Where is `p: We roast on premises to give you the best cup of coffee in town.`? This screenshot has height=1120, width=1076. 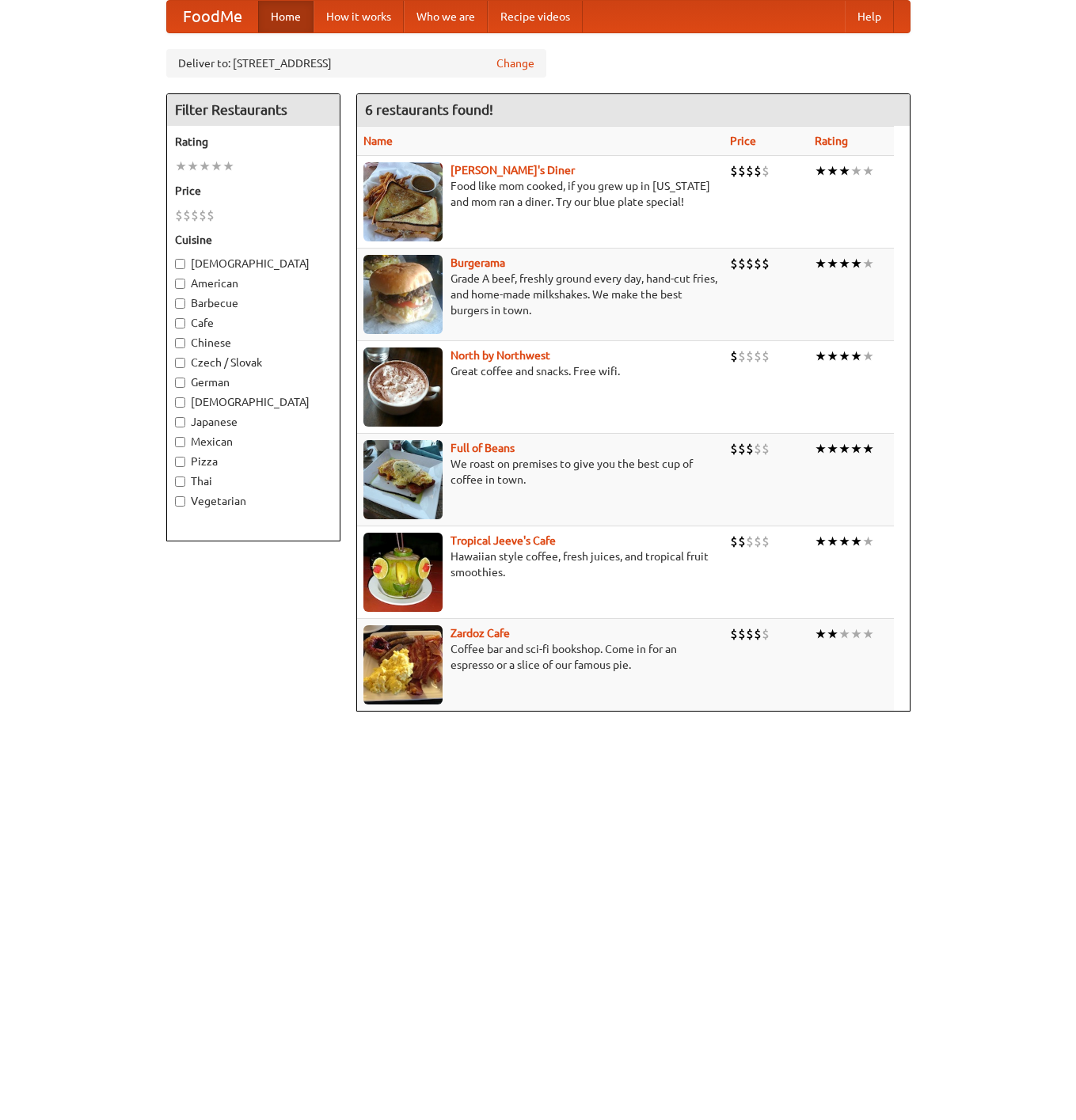 p: We roast on premises to give you the best cup of coffee in town. is located at coordinates (540, 472).